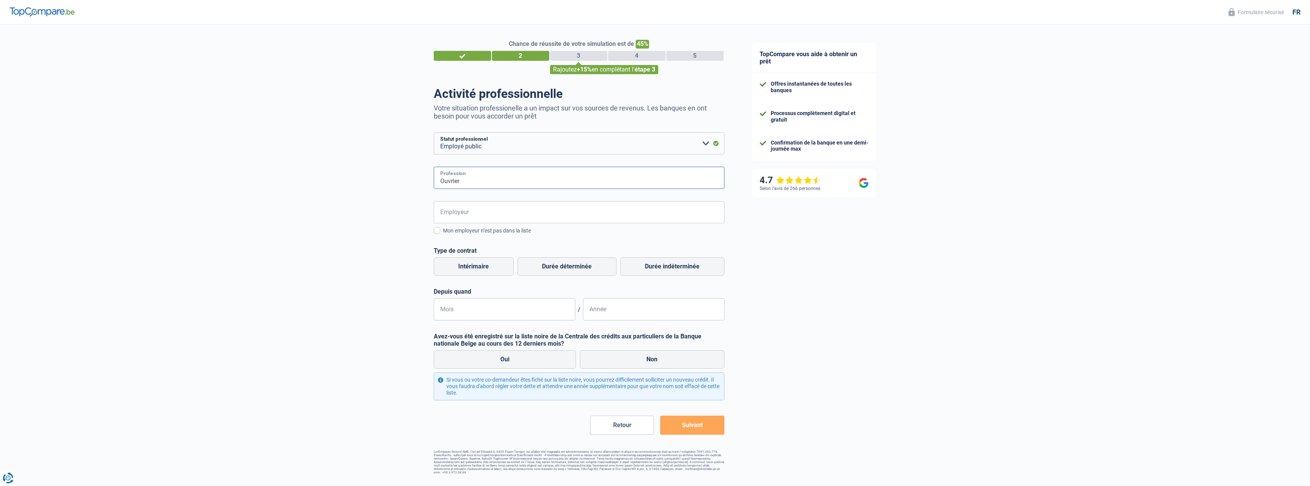 The height and width of the screenshot is (486, 1310). What do you see at coordinates (474, 267) in the screenshot?
I see `label: Intérimaire` at bounding box center [474, 267].